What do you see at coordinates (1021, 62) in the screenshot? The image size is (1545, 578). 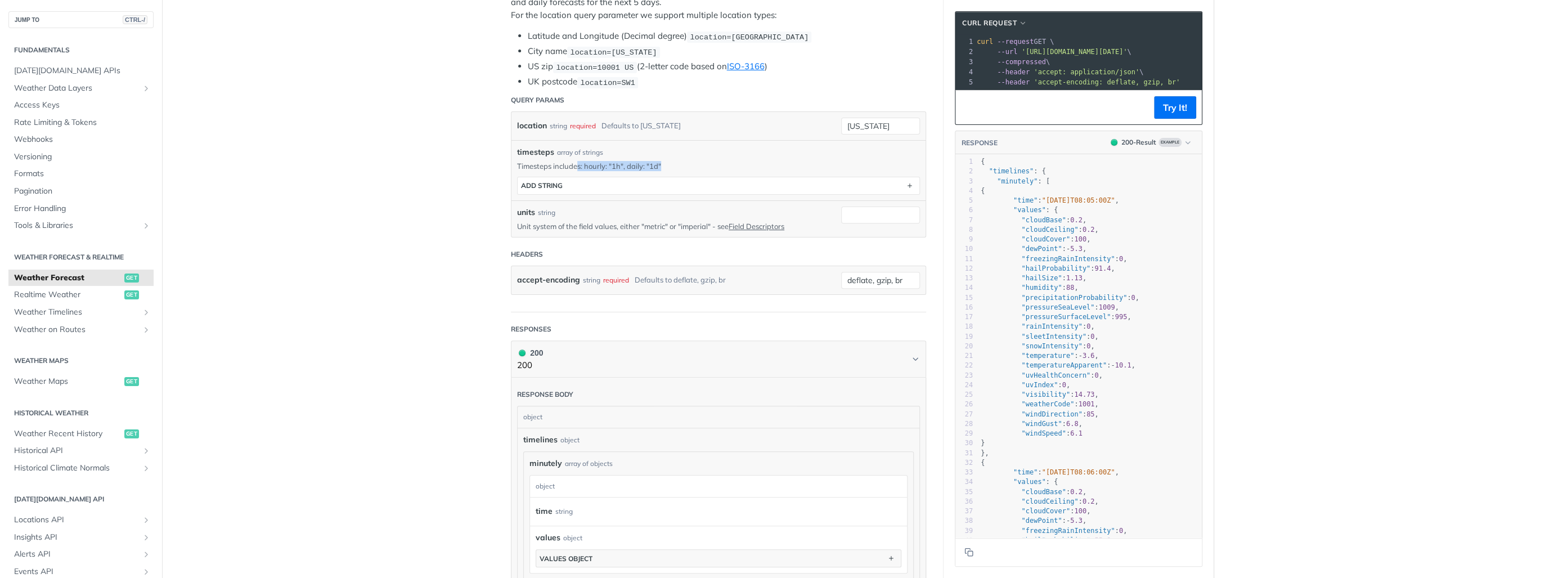 I see `span: --compressed` at bounding box center [1021, 62].